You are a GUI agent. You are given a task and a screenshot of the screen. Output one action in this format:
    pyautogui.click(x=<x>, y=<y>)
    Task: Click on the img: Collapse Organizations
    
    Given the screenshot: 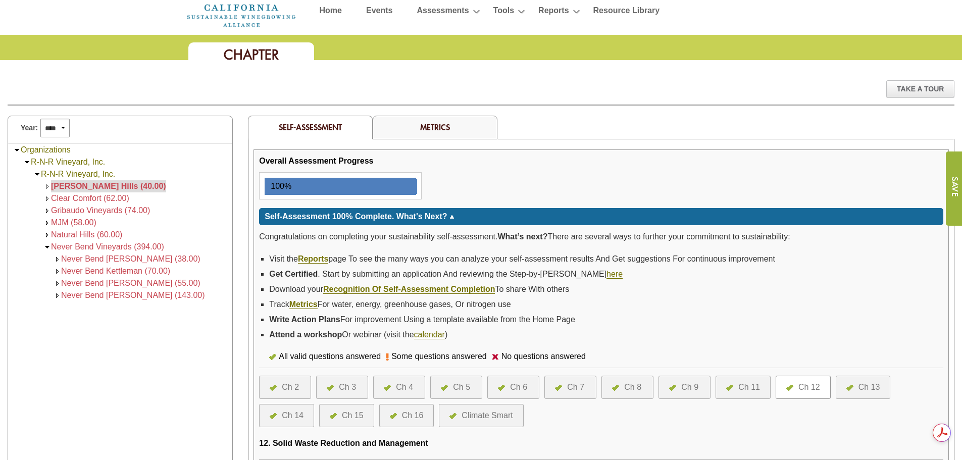 What is the action you would take?
    pyautogui.click(x=17, y=150)
    